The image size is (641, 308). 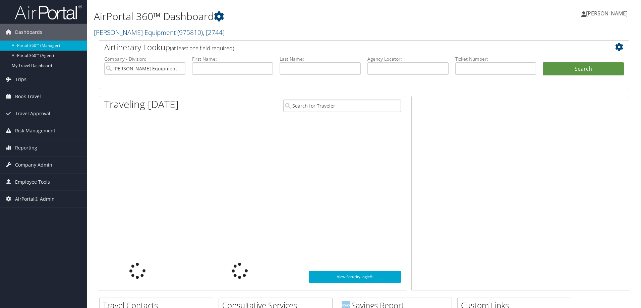 What do you see at coordinates (342, 106) in the screenshot?
I see `input: Search for Traveler` at bounding box center [342, 106].